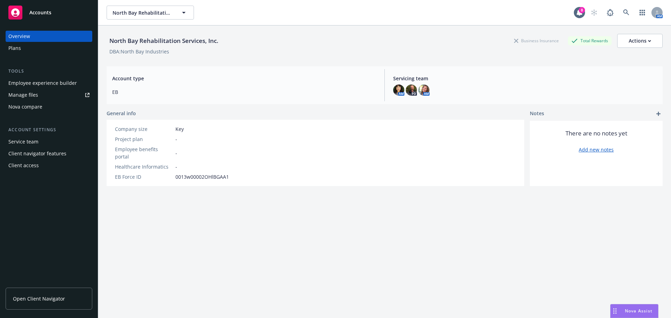  Describe the element at coordinates (15, 48) in the screenshot. I see `div: Plans` at that location.